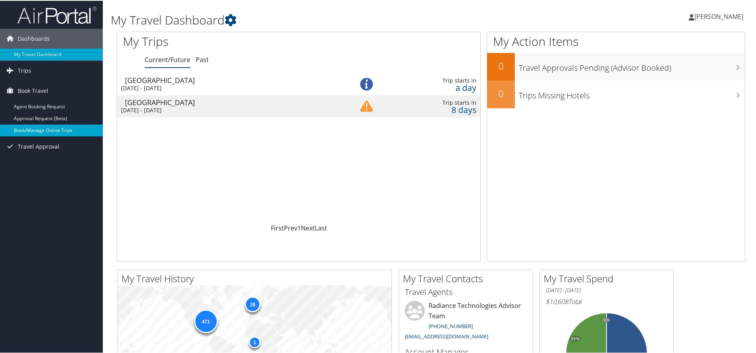 The image size is (756, 353). What do you see at coordinates (25, 70) in the screenshot?
I see `span: Trips` at bounding box center [25, 70].